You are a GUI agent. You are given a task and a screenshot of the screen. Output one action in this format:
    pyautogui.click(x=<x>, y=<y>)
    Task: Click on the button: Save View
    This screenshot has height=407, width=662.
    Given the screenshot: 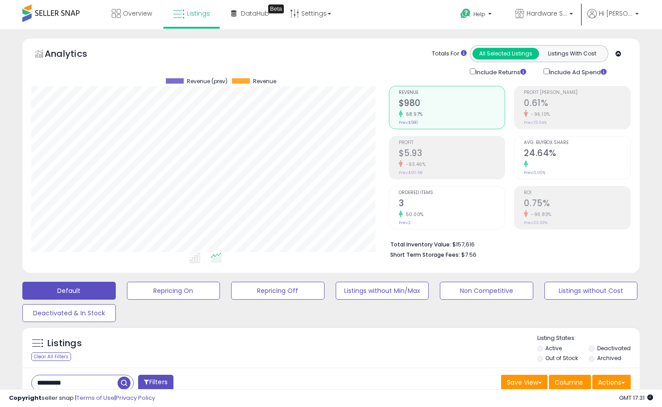 What is the action you would take?
    pyautogui.click(x=524, y=382)
    